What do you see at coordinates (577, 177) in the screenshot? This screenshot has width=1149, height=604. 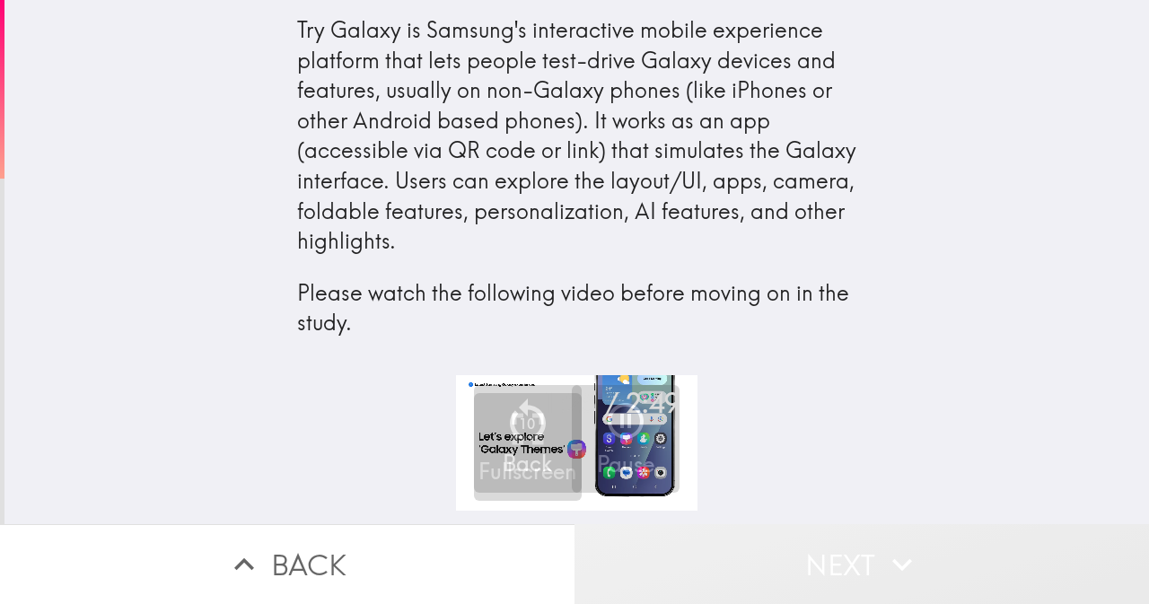 I see `div: Try Galaxy is Samsung's interactive mobile experience platform that lets people test-drive Galaxy...` at bounding box center [577, 177].